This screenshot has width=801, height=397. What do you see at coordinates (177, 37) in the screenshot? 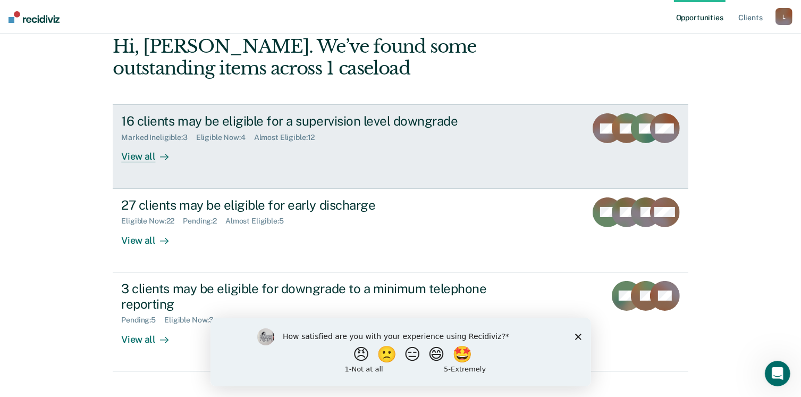
I see `button: 2` at bounding box center [177, 37].